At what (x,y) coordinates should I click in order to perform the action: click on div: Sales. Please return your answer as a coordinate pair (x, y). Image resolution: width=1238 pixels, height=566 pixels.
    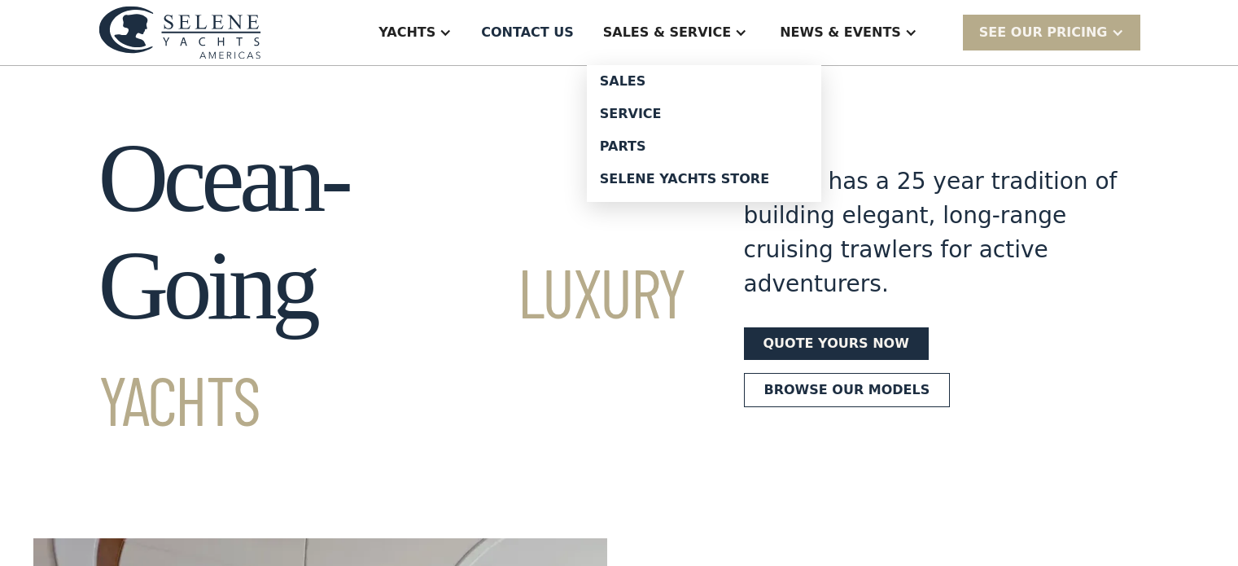
    Looking at the image, I should click on (704, 81).